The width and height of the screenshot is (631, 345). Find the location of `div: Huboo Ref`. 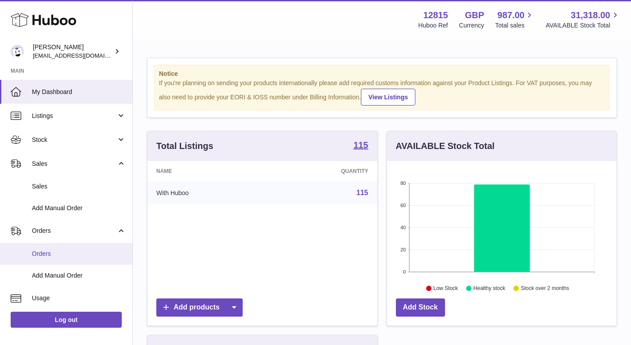

div: Huboo Ref is located at coordinates (433, 25).